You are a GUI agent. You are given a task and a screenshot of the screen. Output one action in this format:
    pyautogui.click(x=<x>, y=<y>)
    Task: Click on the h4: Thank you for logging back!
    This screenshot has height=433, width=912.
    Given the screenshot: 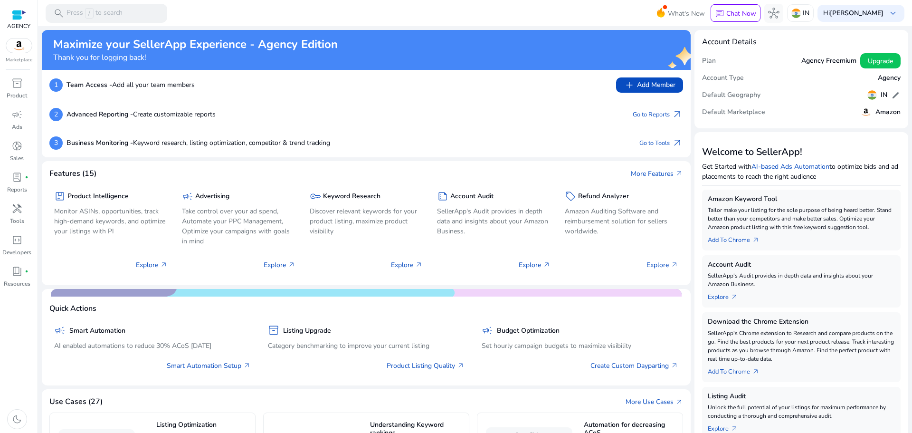 What is the action you would take?
    pyautogui.click(x=195, y=57)
    